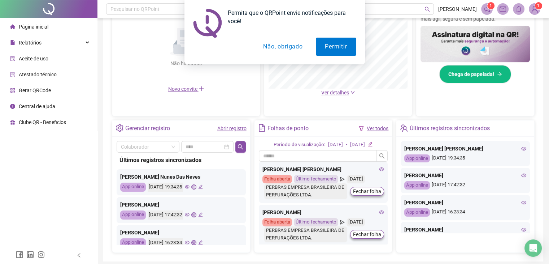  I want to click on span: Chega de papelada!, so click(471, 74).